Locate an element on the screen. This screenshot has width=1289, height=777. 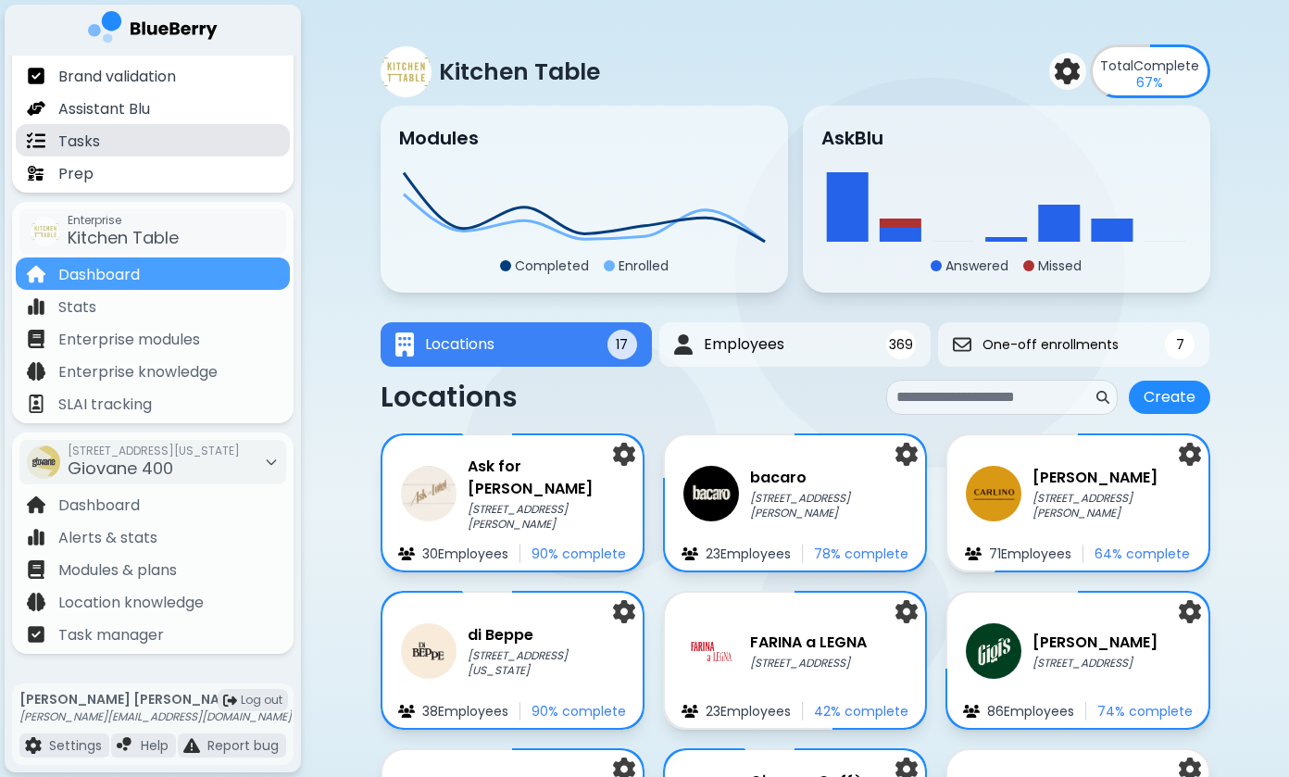
span: Giovane 400 is located at coordinates (120, 468).